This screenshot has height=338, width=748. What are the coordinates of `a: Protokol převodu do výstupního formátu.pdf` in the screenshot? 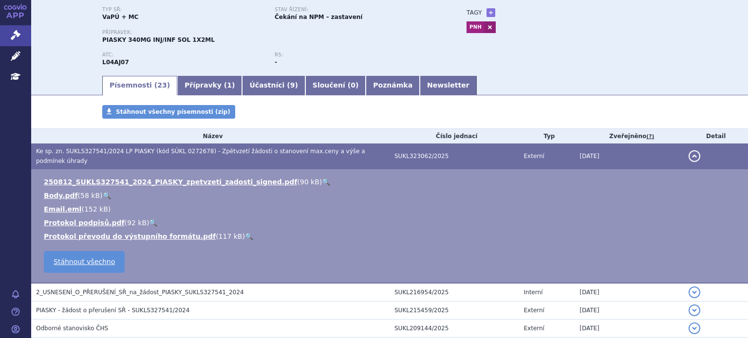 It's located at (129, 237).